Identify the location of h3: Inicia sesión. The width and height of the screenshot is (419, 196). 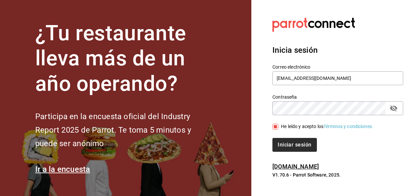
(338, 50).